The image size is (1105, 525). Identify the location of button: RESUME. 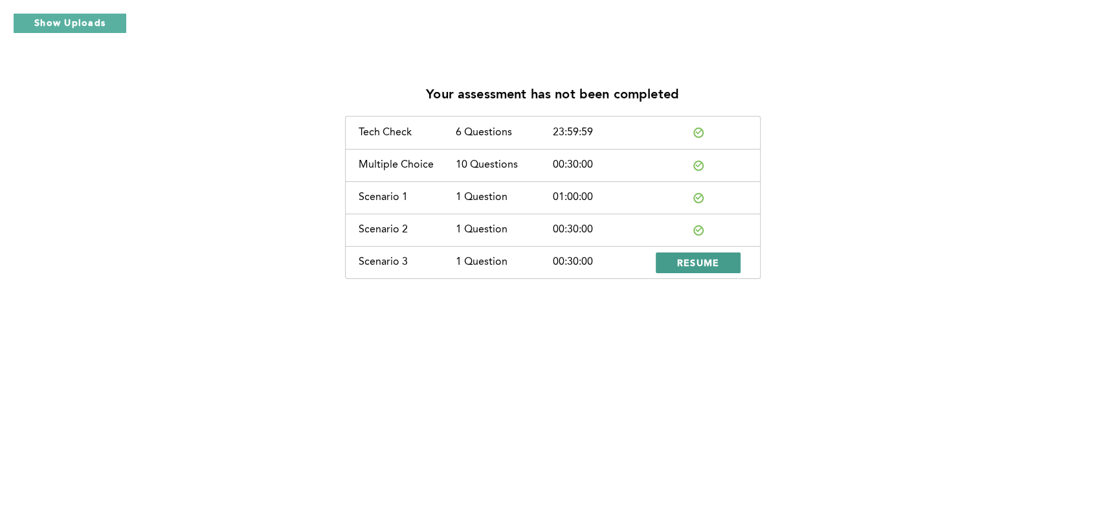
(698, 263).